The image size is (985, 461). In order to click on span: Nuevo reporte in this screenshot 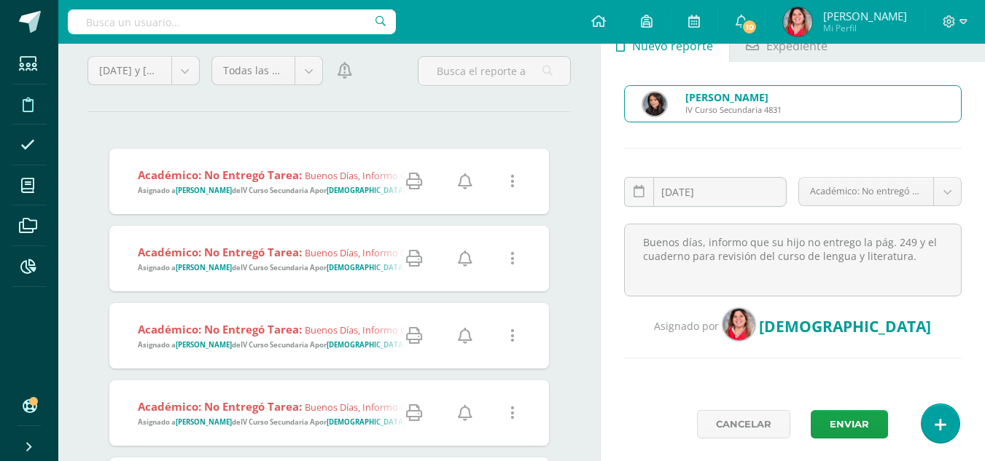, I will do `click(672, 46)`.